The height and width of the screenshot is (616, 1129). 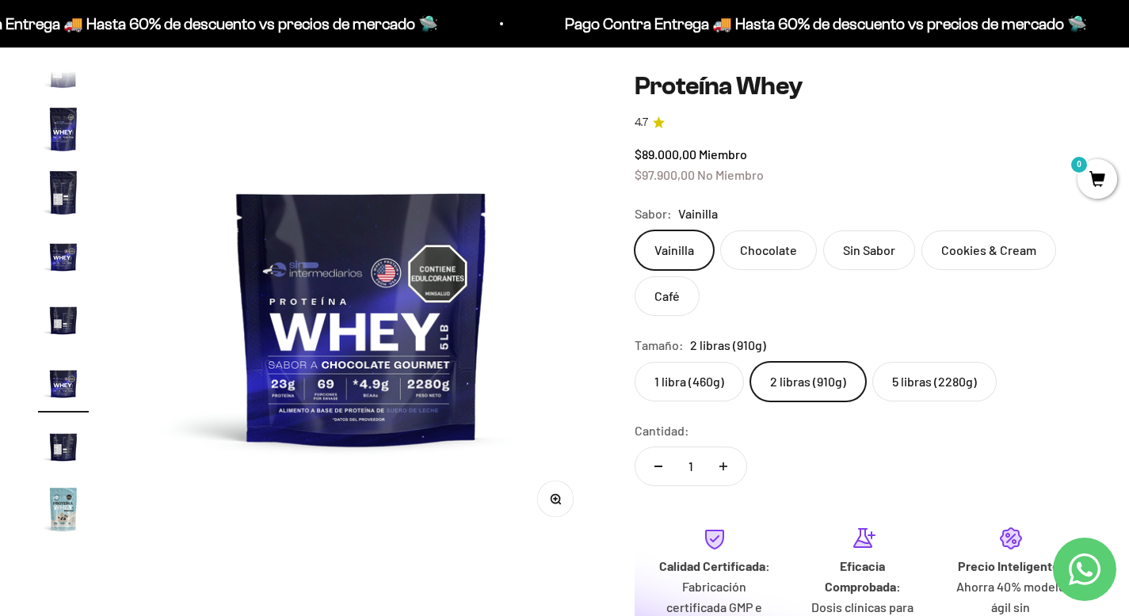 I want to click on span: $97.900,00, so click(x=665, y=174).